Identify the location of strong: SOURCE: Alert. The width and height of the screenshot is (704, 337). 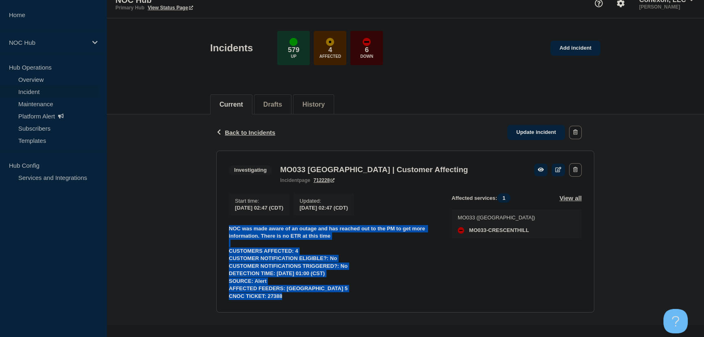
(248, 281).